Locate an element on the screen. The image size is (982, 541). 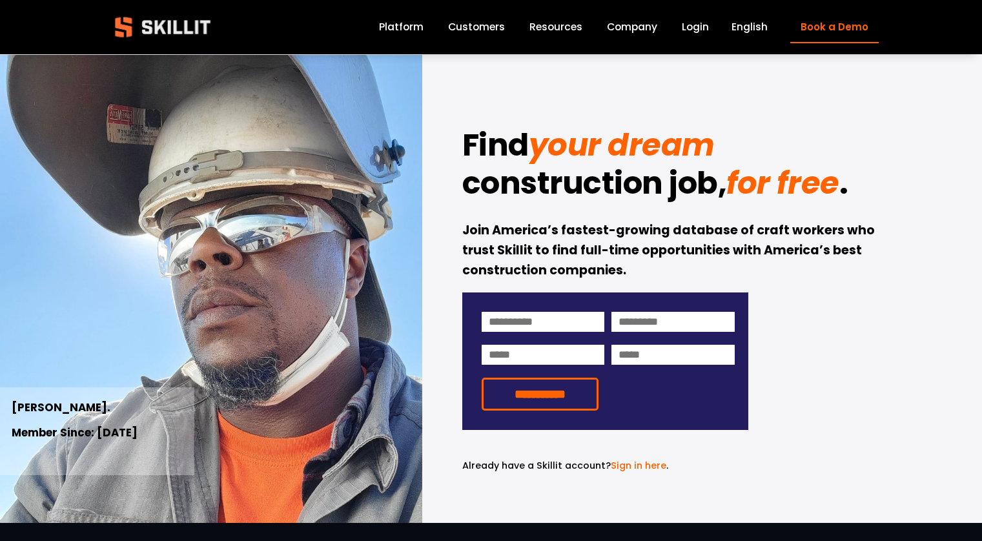
span: English is located at coordinates (750, 26).